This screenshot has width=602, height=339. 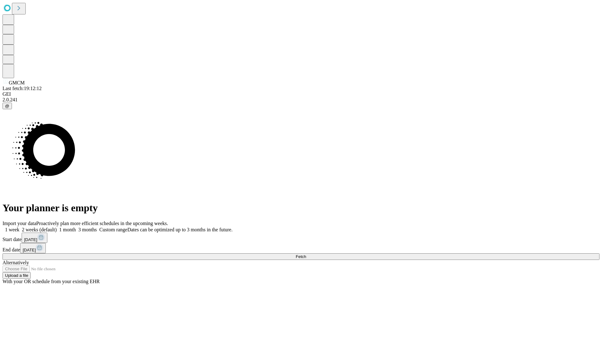 I want to click on span: 1 week, so click(x=12, y=229).